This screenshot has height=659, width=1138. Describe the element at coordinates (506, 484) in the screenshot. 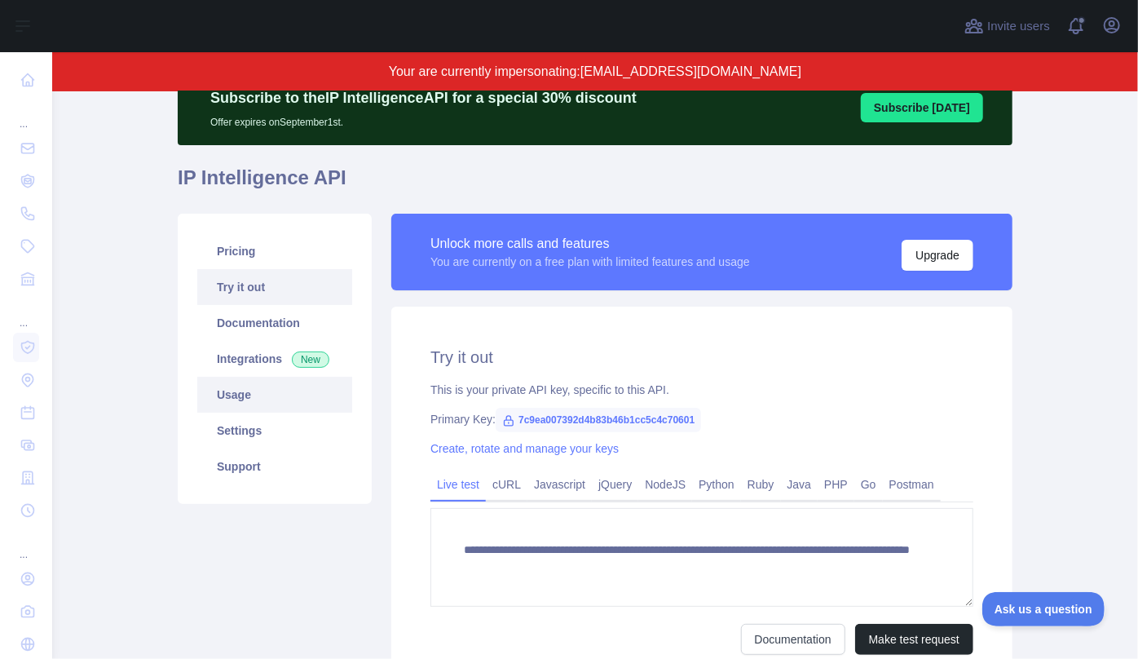

I see `a: cURL` at that location.